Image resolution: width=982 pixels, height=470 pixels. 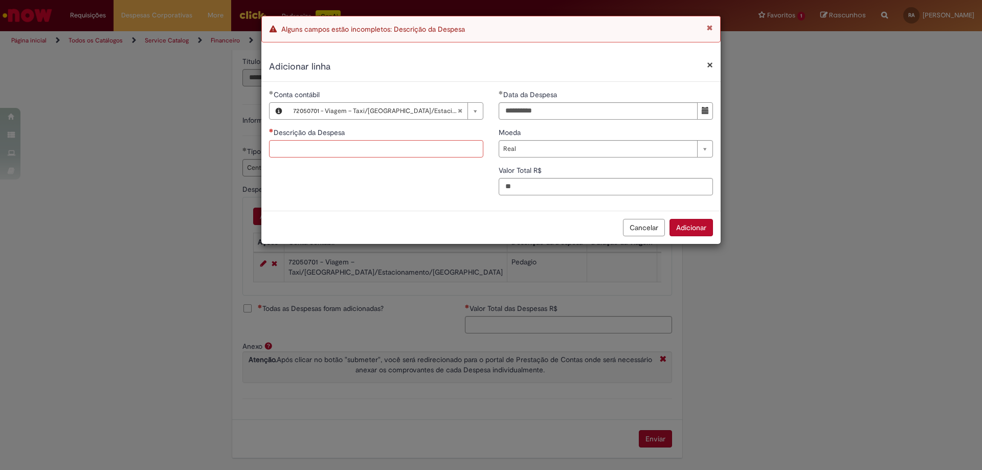 What do you see at coordinates (373, 29) in the screenshot?
I see `span: Alguns campos estão incompletos: Descrição da Despesa` at bounding box center [373, 29].